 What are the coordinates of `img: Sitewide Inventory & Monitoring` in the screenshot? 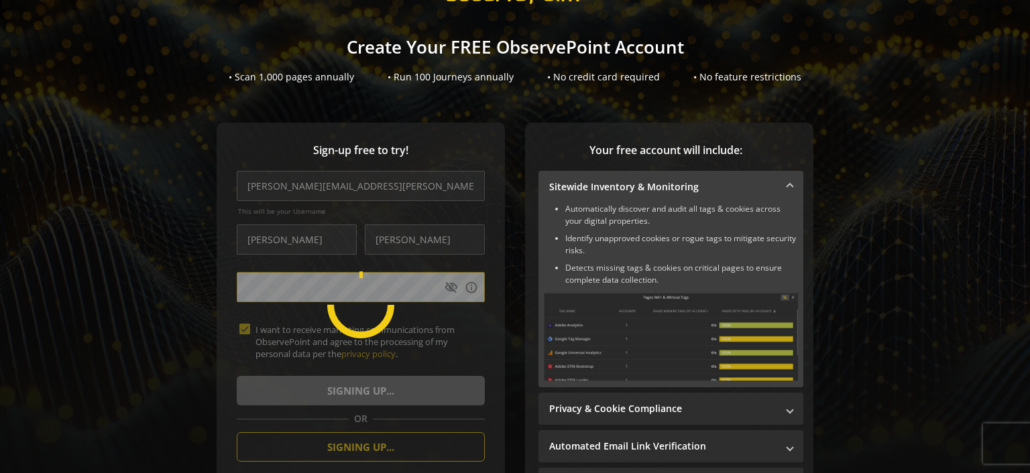 It's located at (671, 337).